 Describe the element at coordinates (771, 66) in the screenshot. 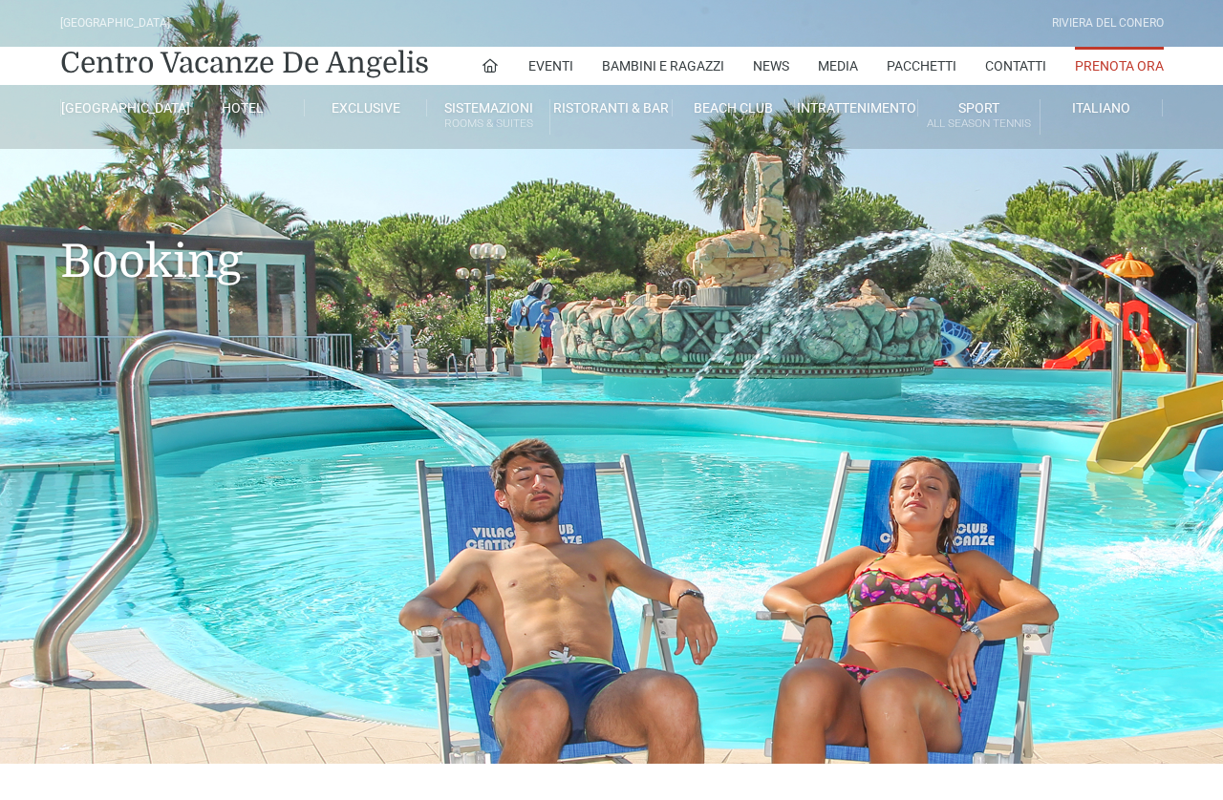

I see `a: News` at that location.